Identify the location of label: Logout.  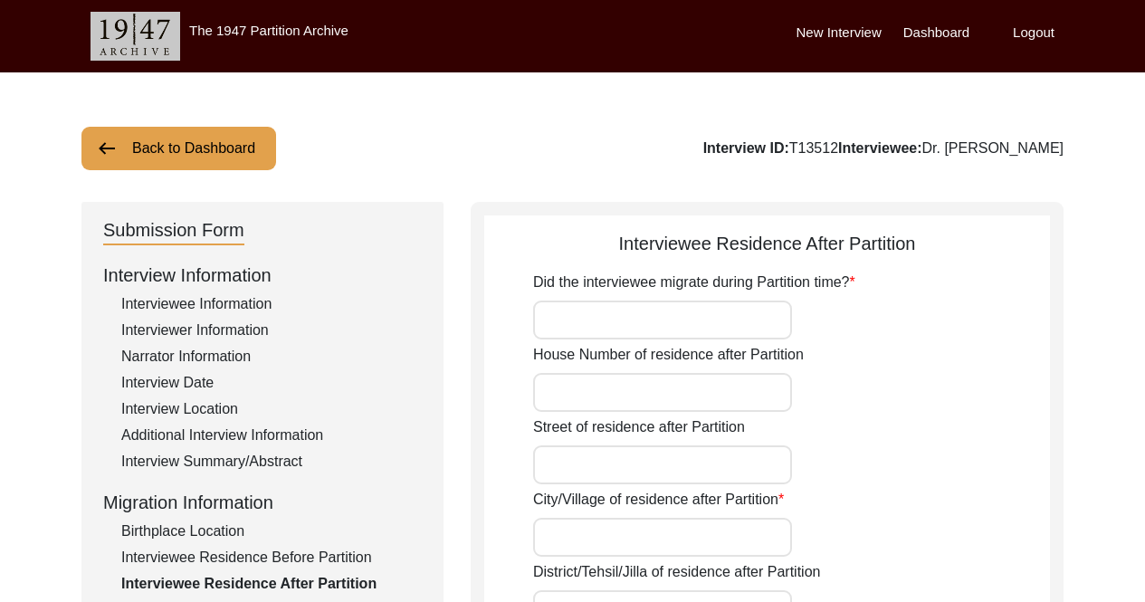
(1034, 33).